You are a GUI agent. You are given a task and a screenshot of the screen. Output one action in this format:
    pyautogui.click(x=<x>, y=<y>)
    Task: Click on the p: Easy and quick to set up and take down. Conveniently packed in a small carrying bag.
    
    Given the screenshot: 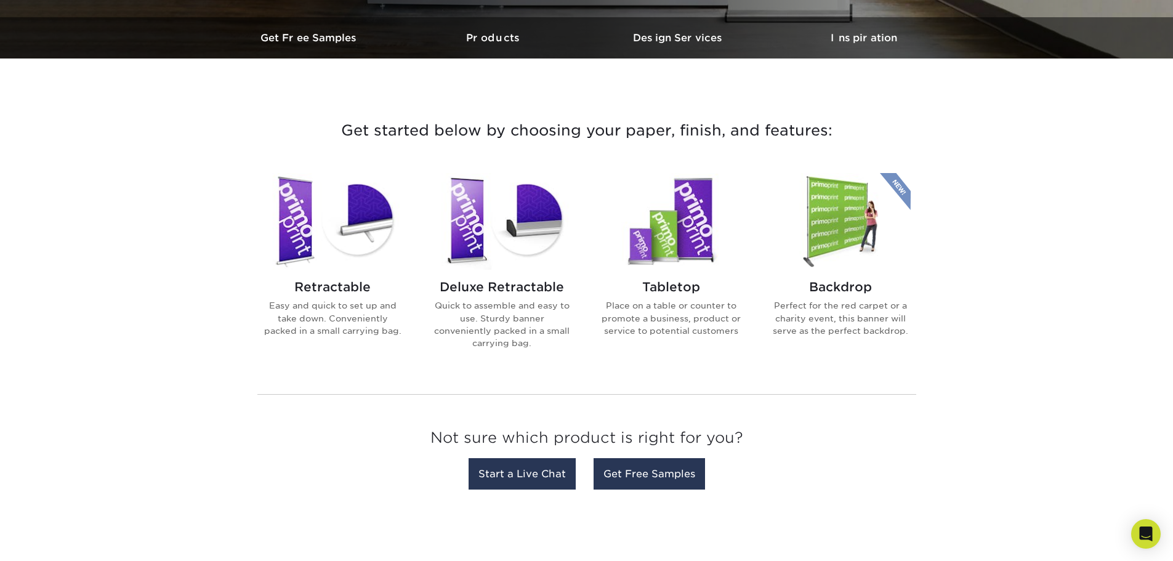 What is the action you would take?
    pyautogui.click(x=333, y=318)
    